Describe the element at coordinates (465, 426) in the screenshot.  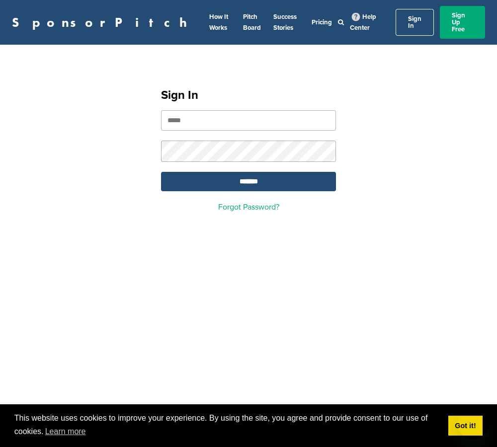
I see `a: dismiss cookie message` at that location.